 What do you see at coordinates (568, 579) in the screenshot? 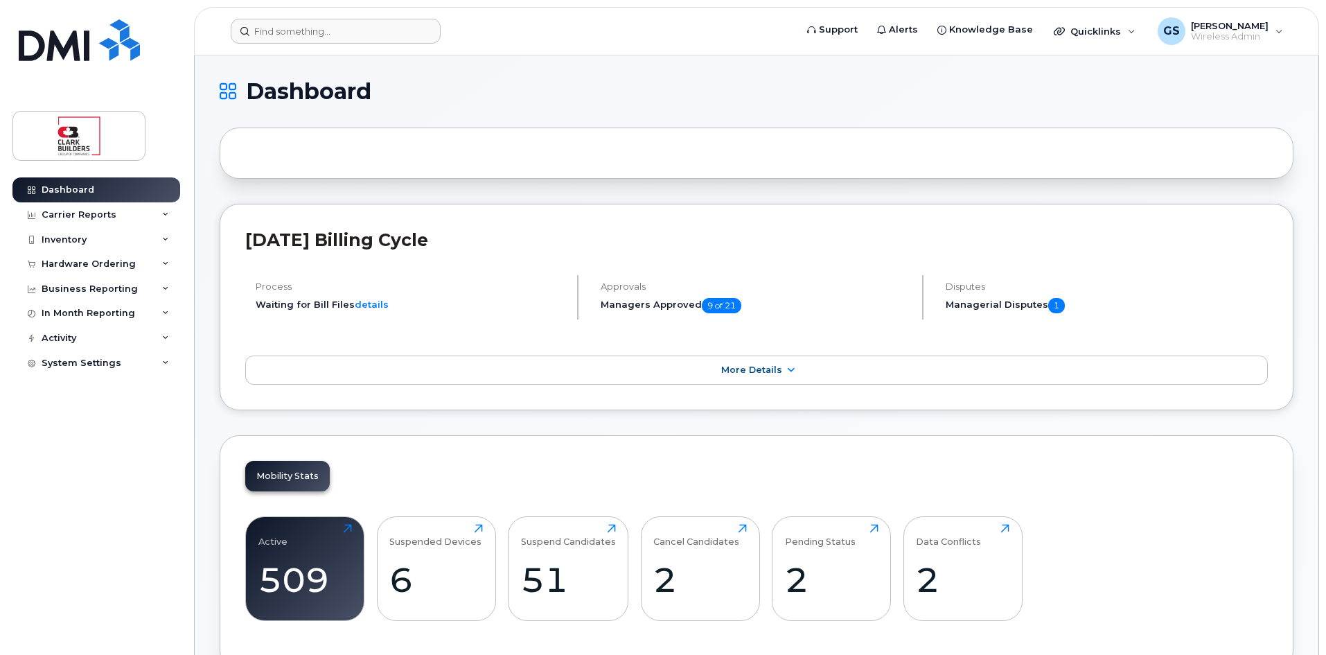
I see `div: 51` at bounding box center [568, 579].